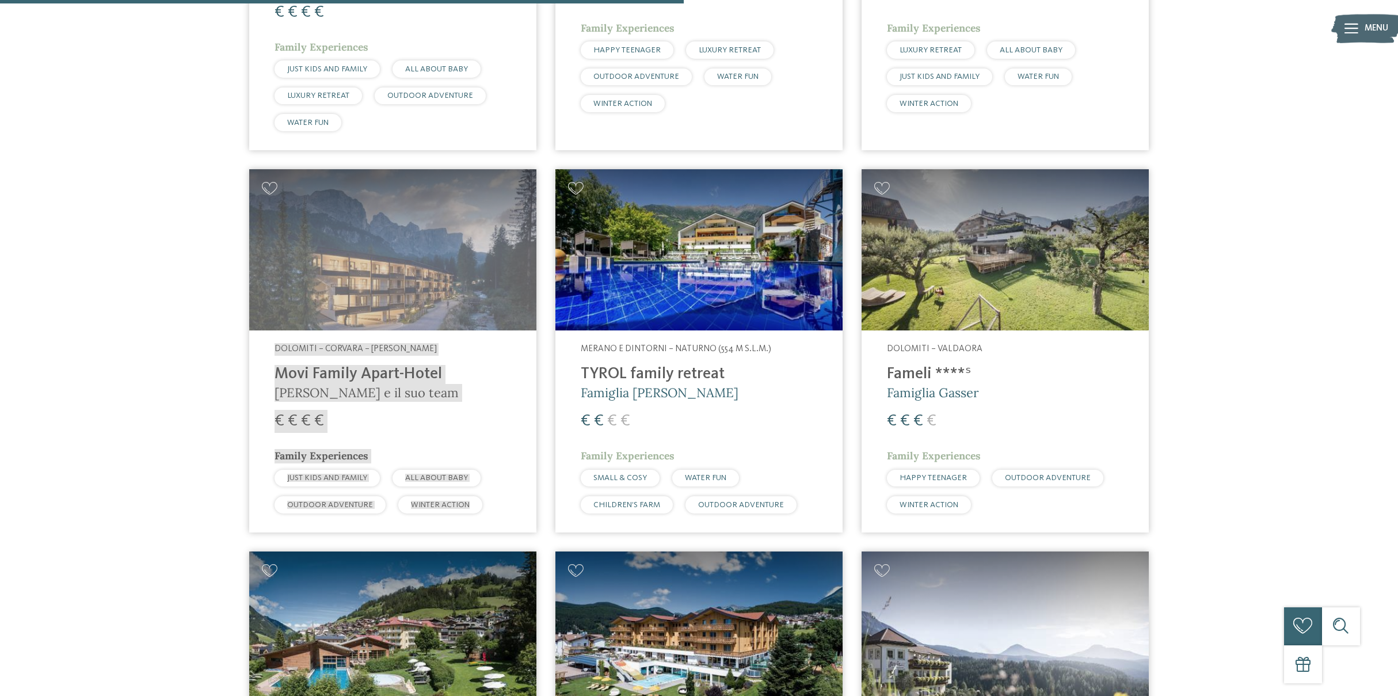  I want to click on h4: TYROL family retreat, so click(699, 374).